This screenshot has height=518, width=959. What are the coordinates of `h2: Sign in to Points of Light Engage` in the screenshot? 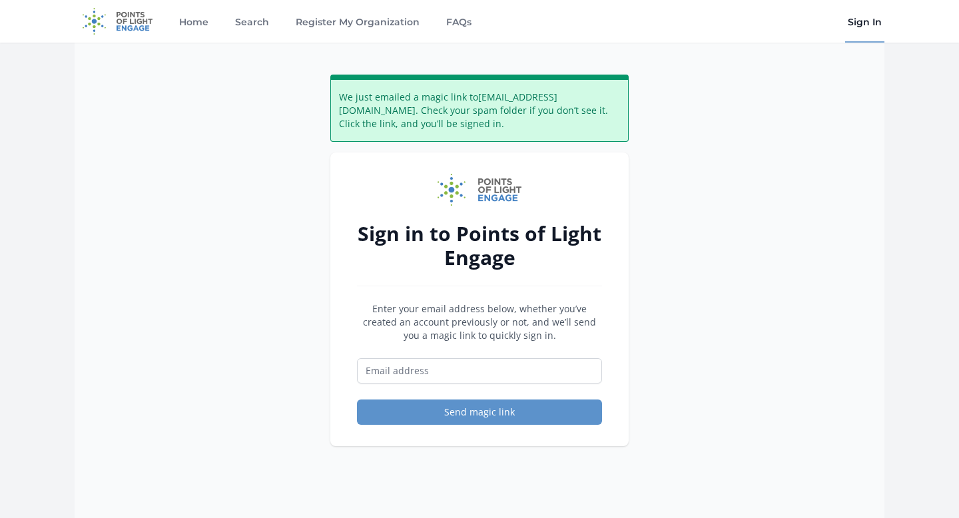 It's located at (479, 246).